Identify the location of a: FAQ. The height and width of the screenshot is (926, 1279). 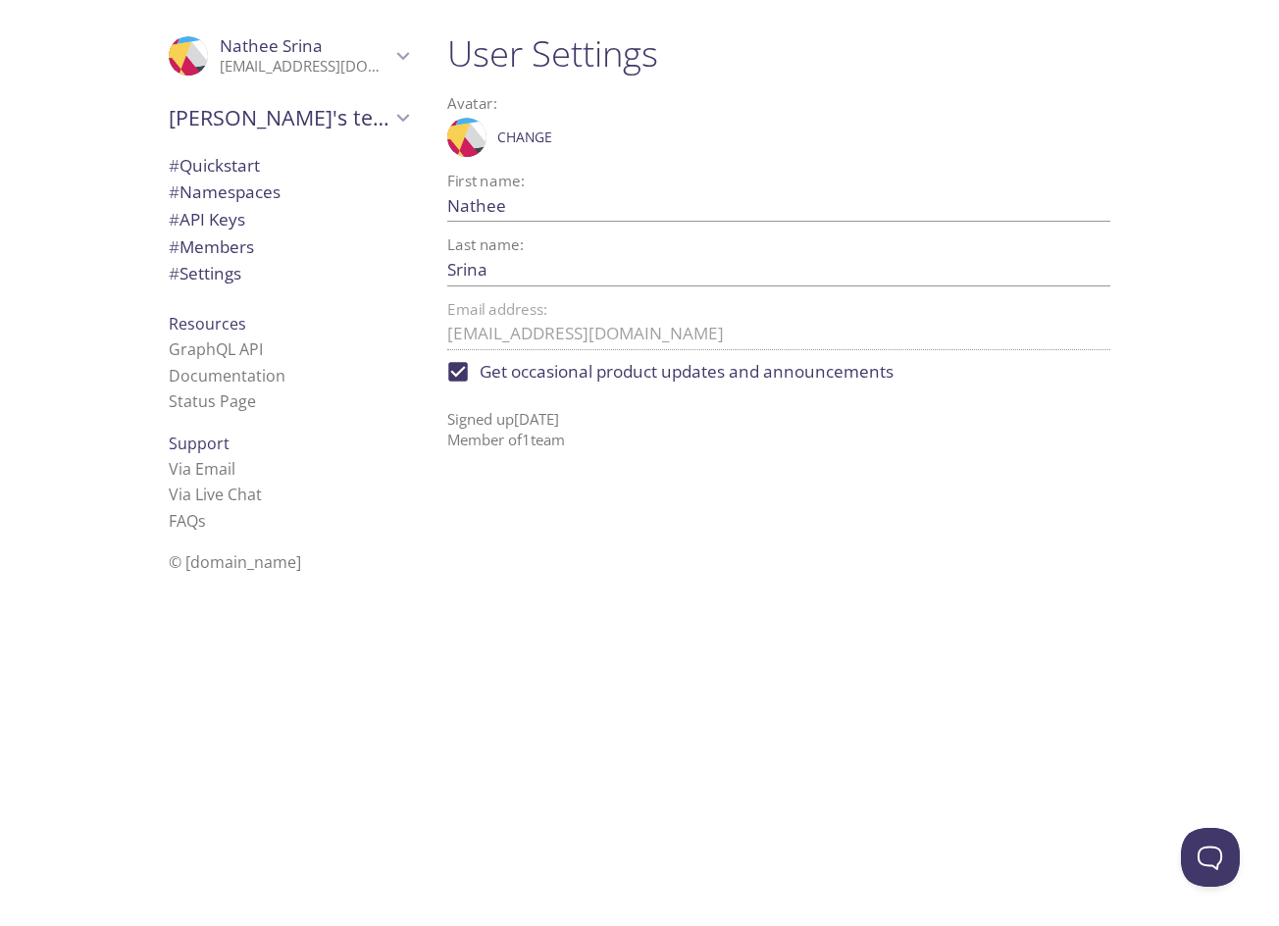
(187, 521).